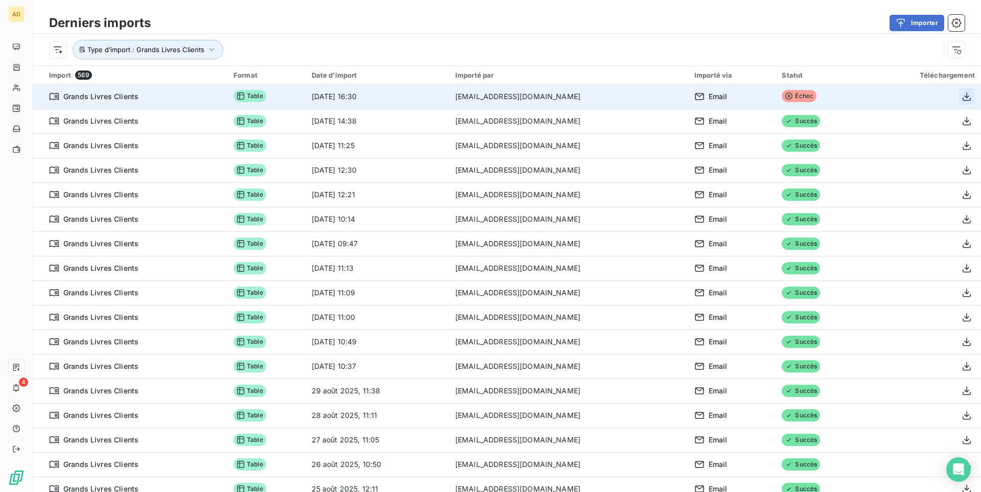 The image size is (981, 492). Describe the element at coordinates (377, 464) in the screenshot. I see `td: 26 août 2025, 10:50` at that location.